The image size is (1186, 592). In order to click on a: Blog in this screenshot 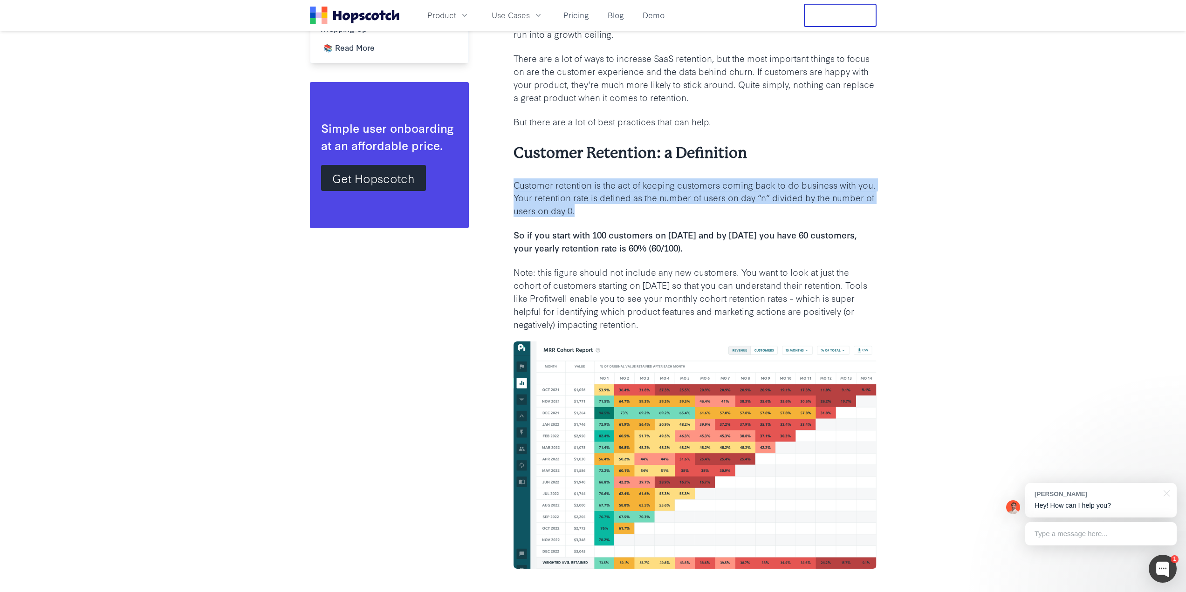, I will do `click(616, 15)`.